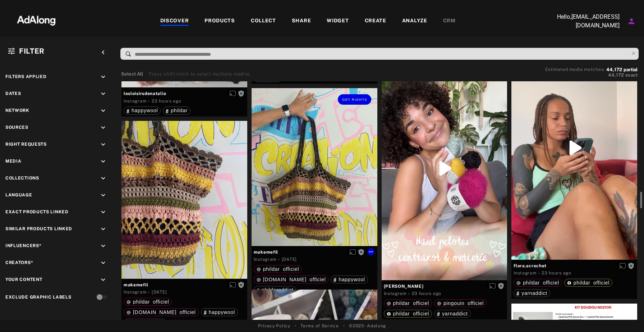 This screenshot has width=644, height=332. I want to click on div: ANALYZE, so click(415, 21).